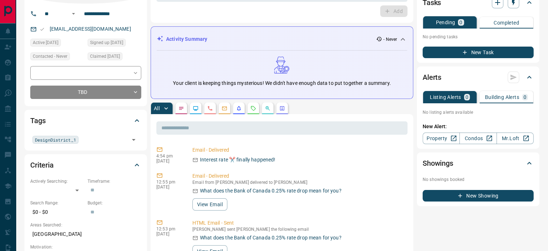 The height and width of the screenshot is (251, 548). What do you see at coordinates (56, 139) in the screenshot?
I see `span: DesignDistrict_1` at bounding box center [56, 139].